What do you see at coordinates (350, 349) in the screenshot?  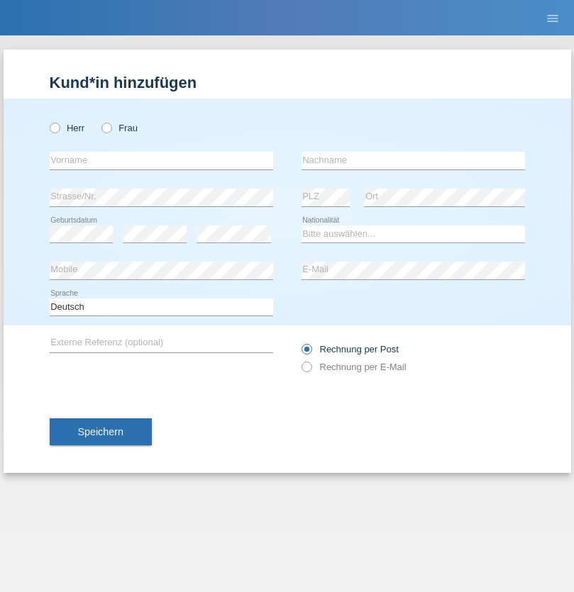 I see `label: Rechnung per Post` at bounding box center [350, 349].